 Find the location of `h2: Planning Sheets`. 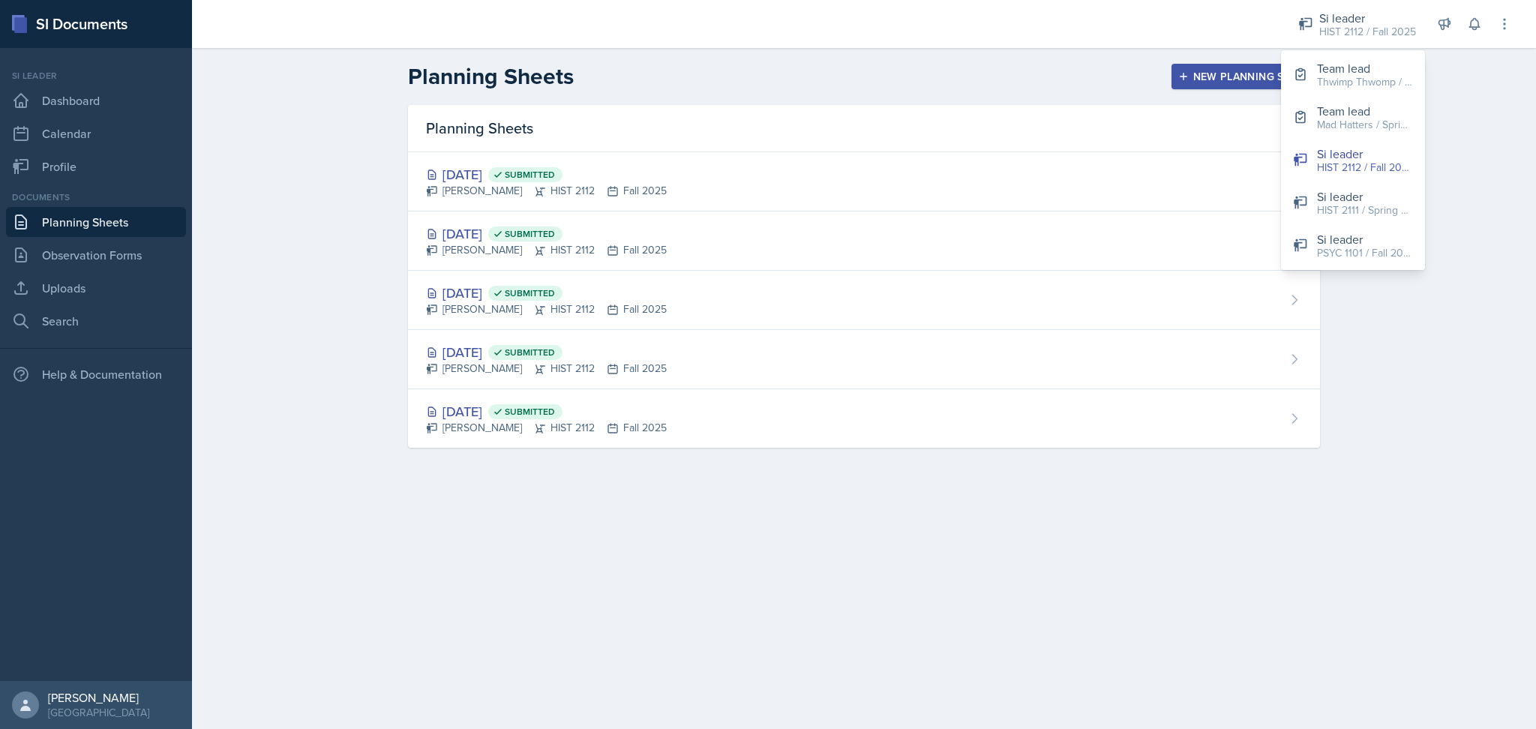

h2: Planning Sheets is located at coordinates (491, 77).